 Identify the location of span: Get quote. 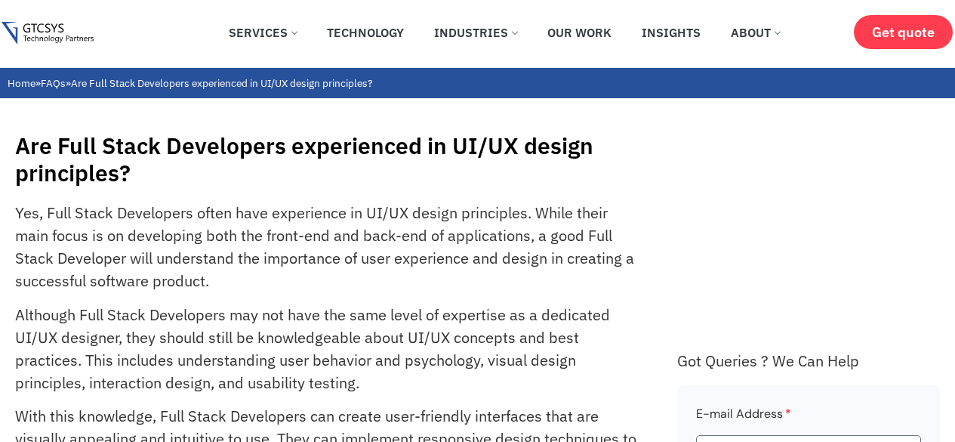
(903, 32).